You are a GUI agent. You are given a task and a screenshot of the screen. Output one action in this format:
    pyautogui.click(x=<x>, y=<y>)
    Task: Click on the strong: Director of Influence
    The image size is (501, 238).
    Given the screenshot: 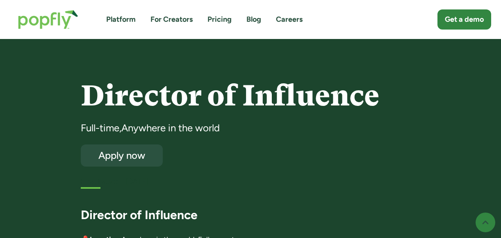 What is the action you would take?
    pyautogui.click(x=139, y=214)
    